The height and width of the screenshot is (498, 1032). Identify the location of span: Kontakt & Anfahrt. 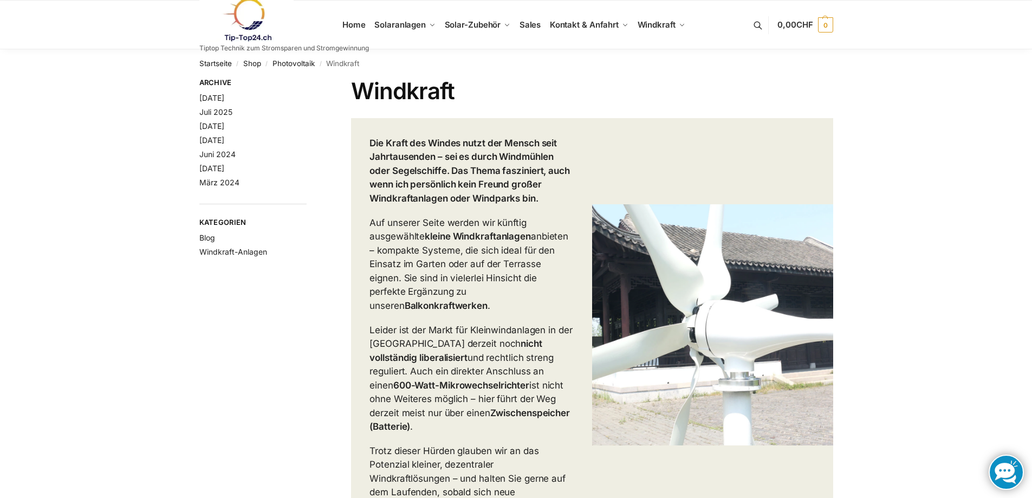
(584, 24).